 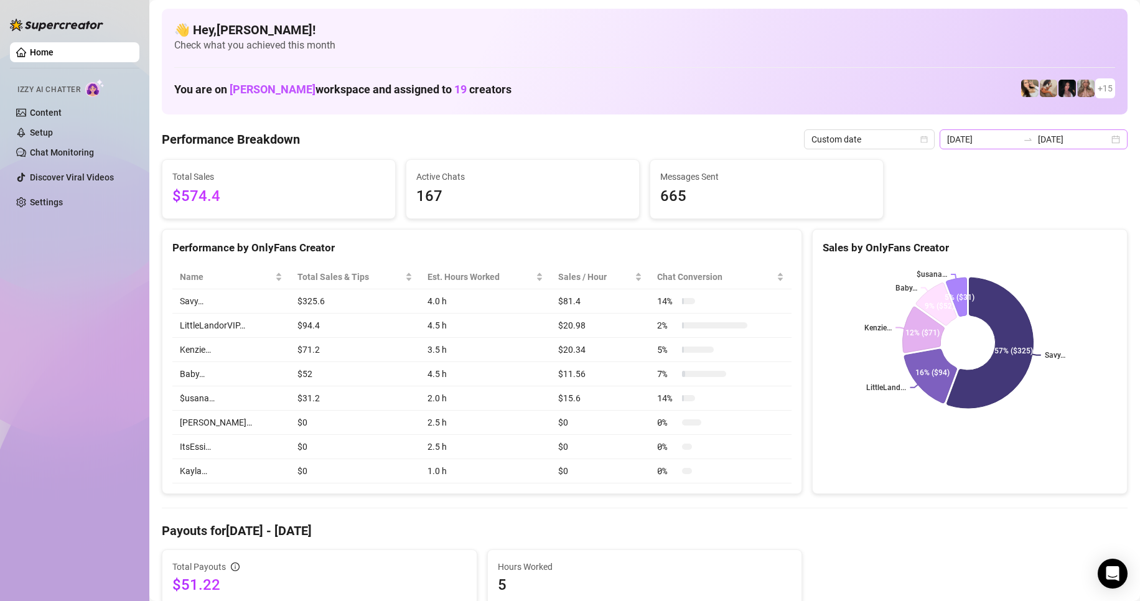 I want to click on a: Settings, so click(x=46, y=202).